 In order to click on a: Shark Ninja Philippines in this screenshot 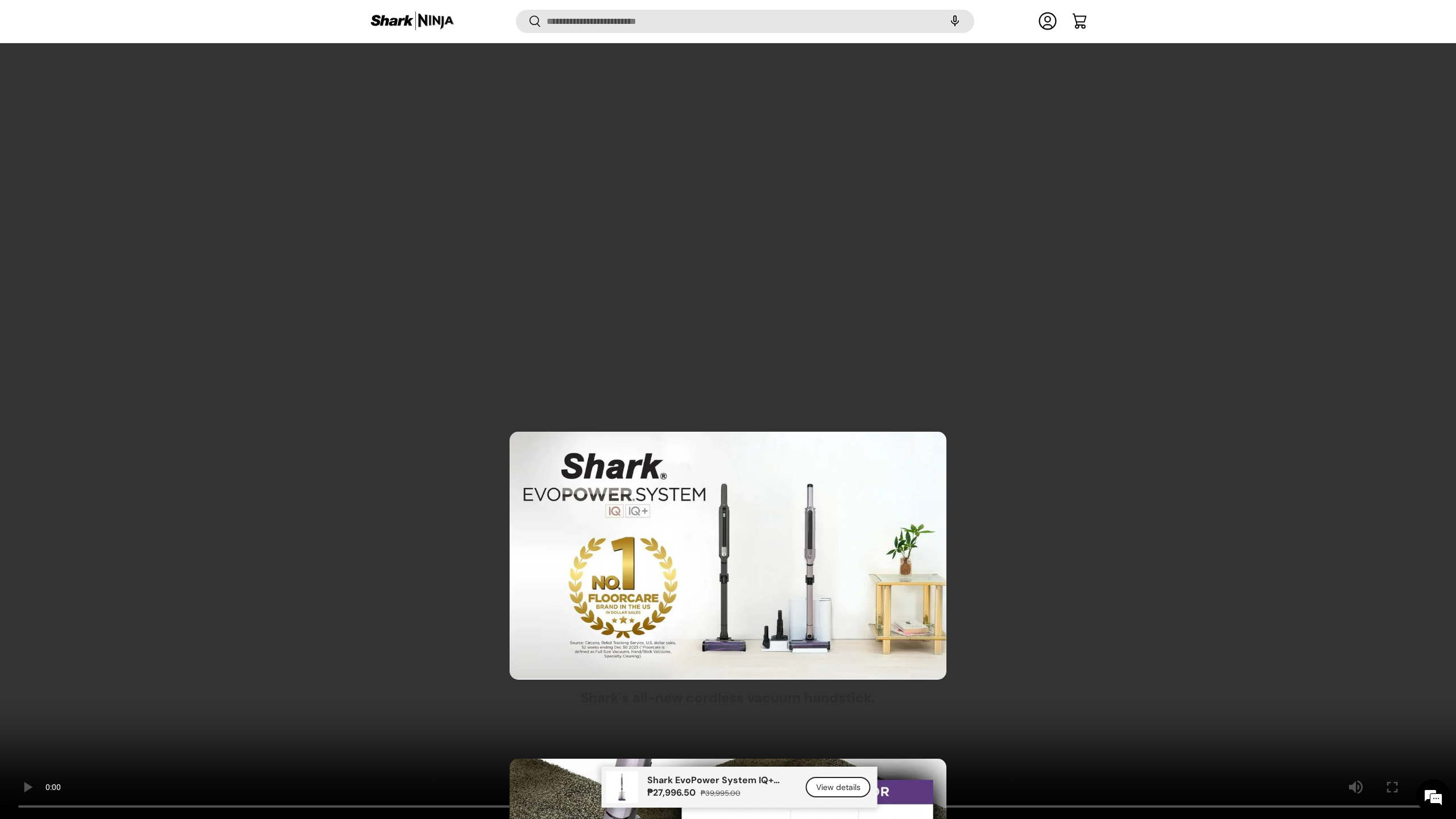, I will do `click(412, 21)`.